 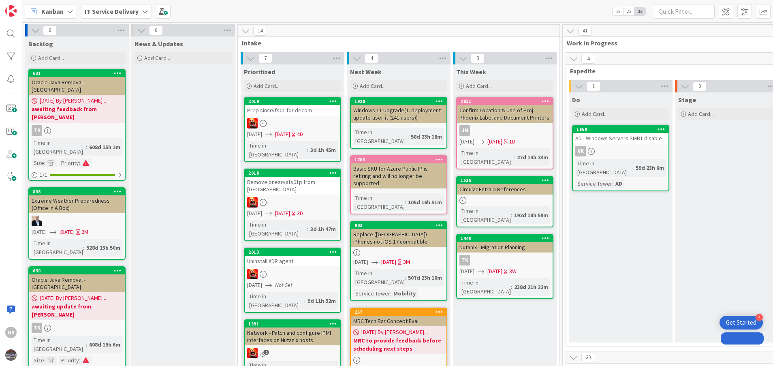 I want to click on span: 4, so click(x=372, y=58).